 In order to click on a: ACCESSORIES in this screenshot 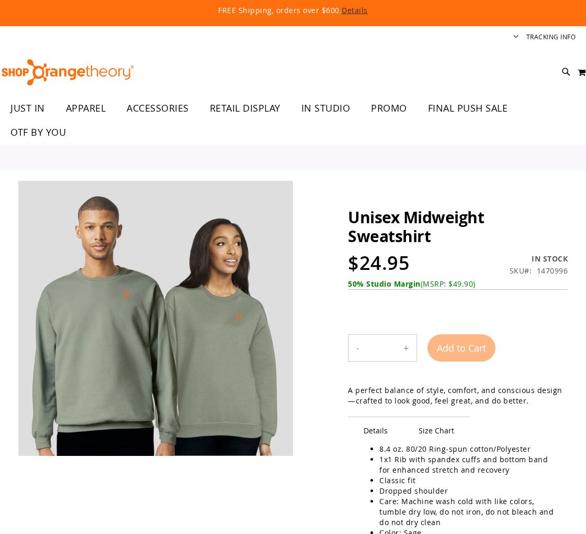, I will do `click(158, 108)`.